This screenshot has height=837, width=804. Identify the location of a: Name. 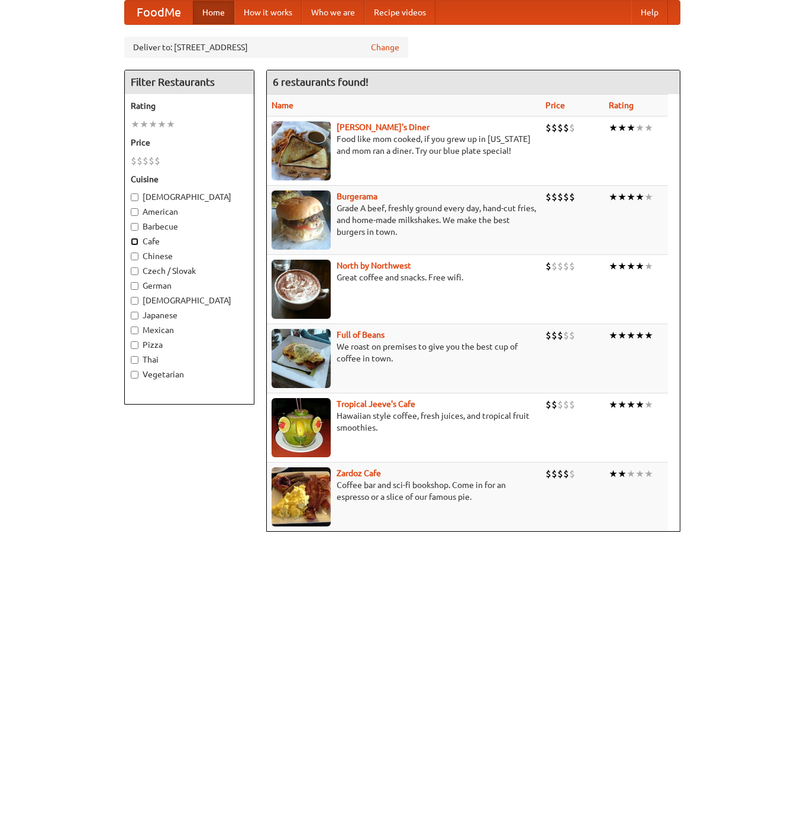
(282, 105).